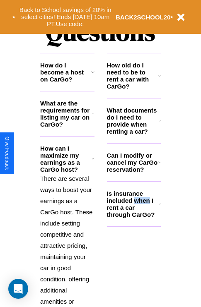  I want to click on h3: Is insurance included when I rent a car through CarGo?, so click(133, 204).